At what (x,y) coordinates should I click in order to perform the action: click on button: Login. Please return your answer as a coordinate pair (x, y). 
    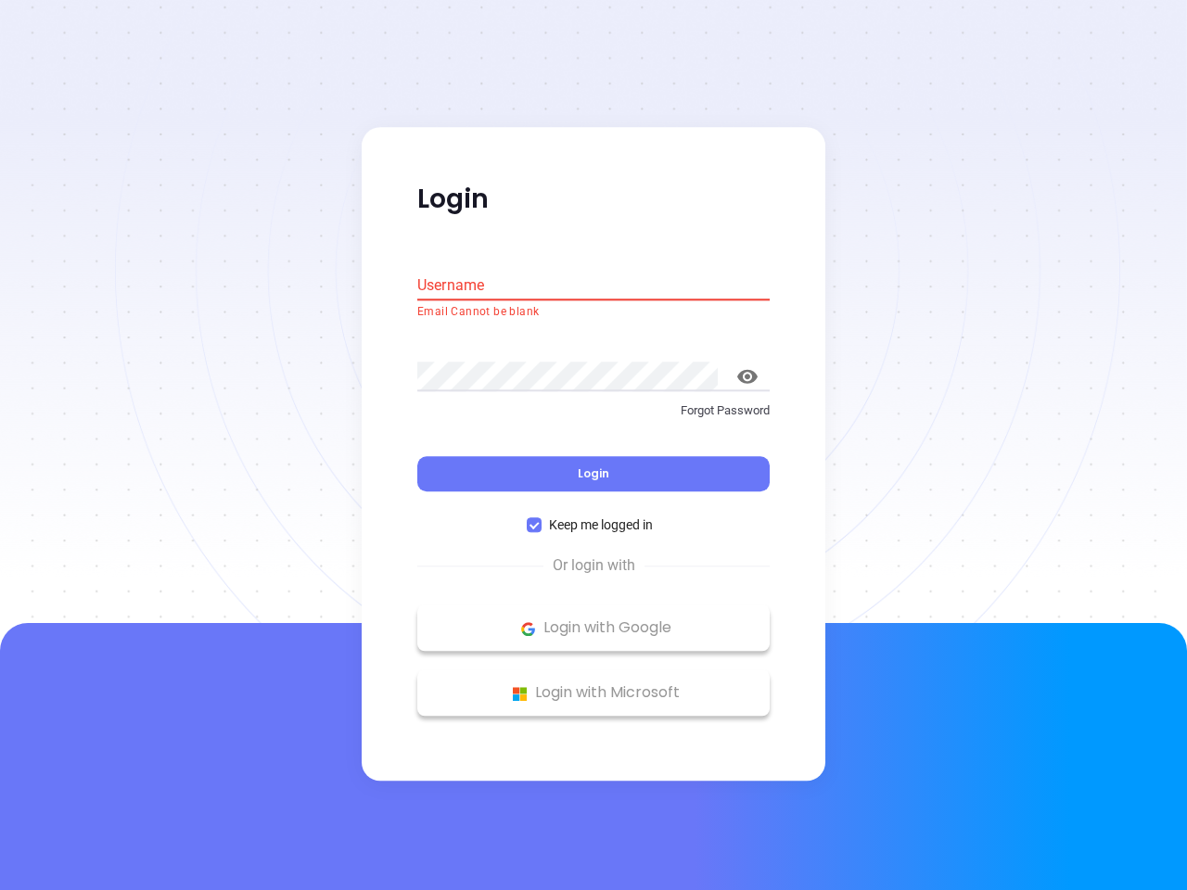
    Looking at the image, I should click on (593, 475).